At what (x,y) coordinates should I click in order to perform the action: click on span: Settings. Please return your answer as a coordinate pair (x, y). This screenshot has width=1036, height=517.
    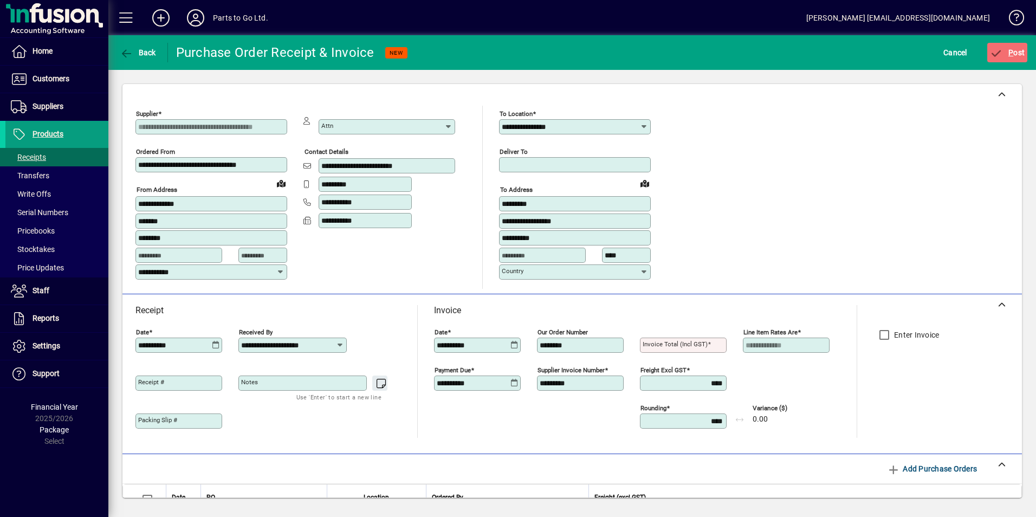
    Looking at the image, I should click on (46, 346).